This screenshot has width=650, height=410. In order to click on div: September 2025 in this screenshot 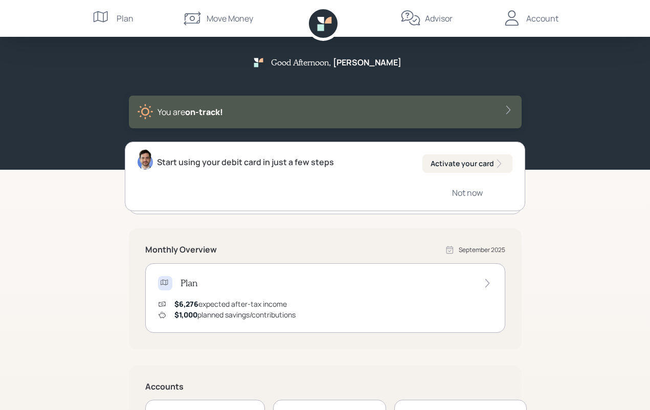, I will do `click(482, 250)`.